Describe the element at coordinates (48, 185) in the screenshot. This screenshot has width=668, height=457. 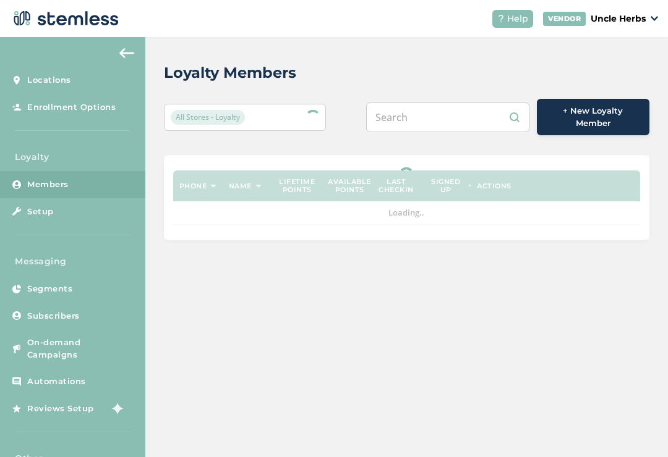
I see `span: Members` at that location.